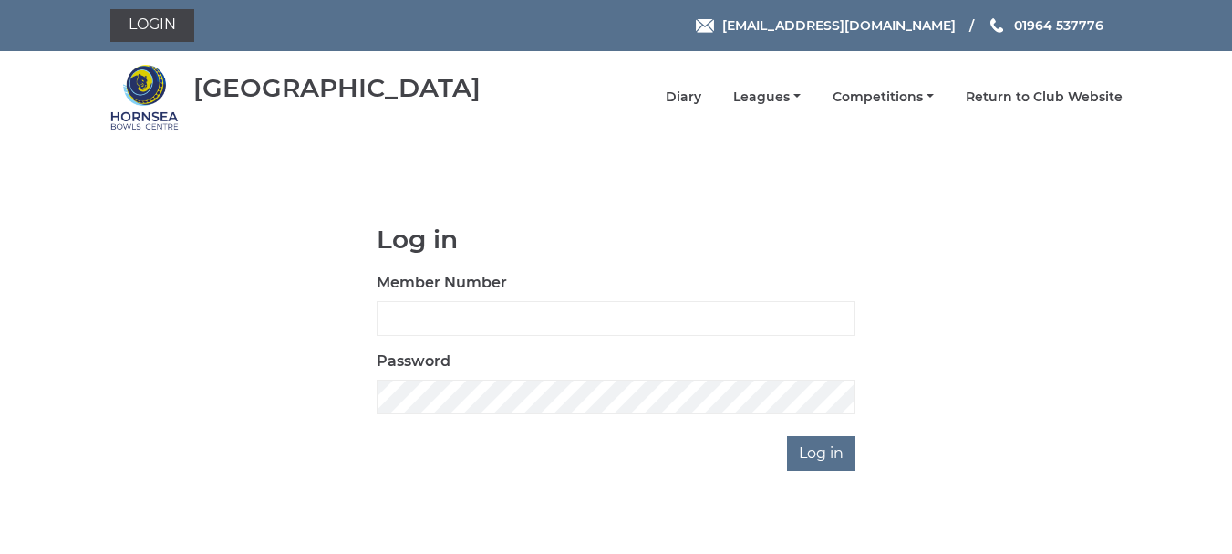 The width and height of the screenshot is (1232, 554). I want to click on label: Member Number, so click(441, 283).